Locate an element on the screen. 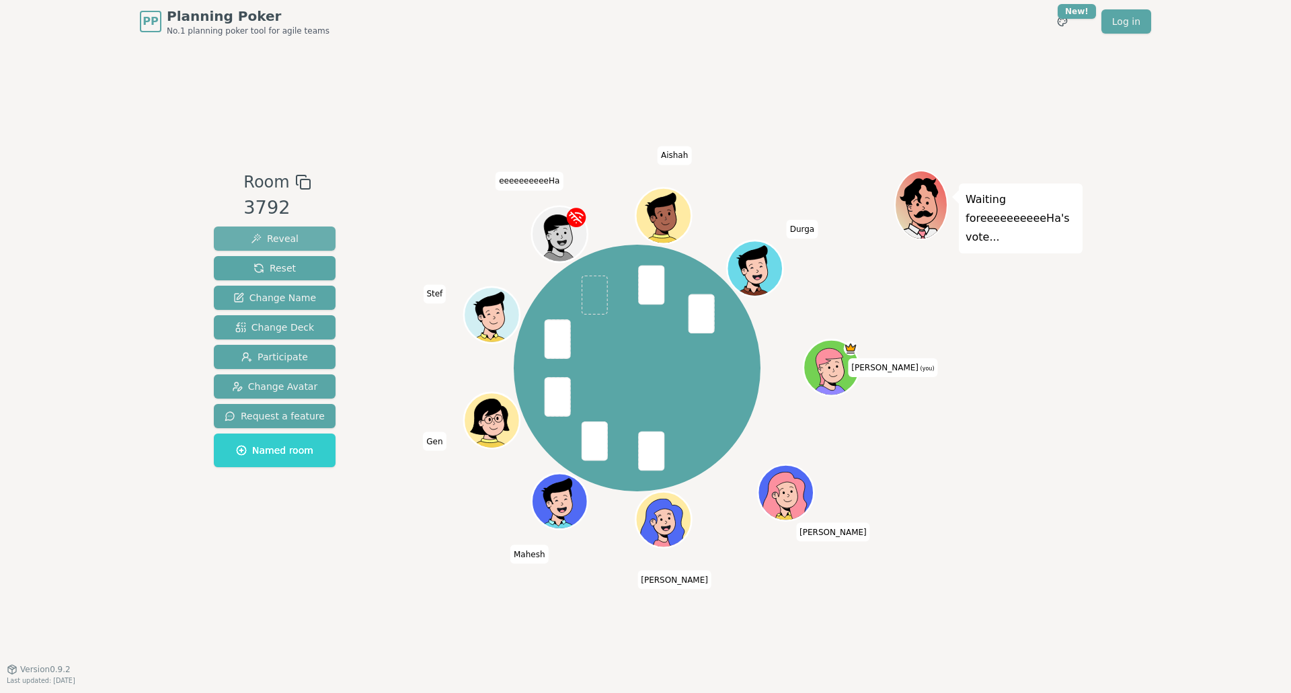 The image size is (1291, 693). button: Named room is located at coordinates (274, 450).